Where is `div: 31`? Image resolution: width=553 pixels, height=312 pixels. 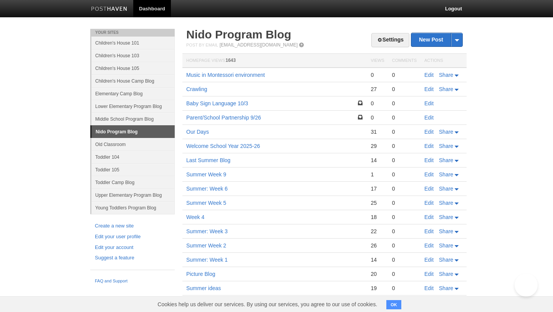 div: 31 is located at coordinates (377, 132).